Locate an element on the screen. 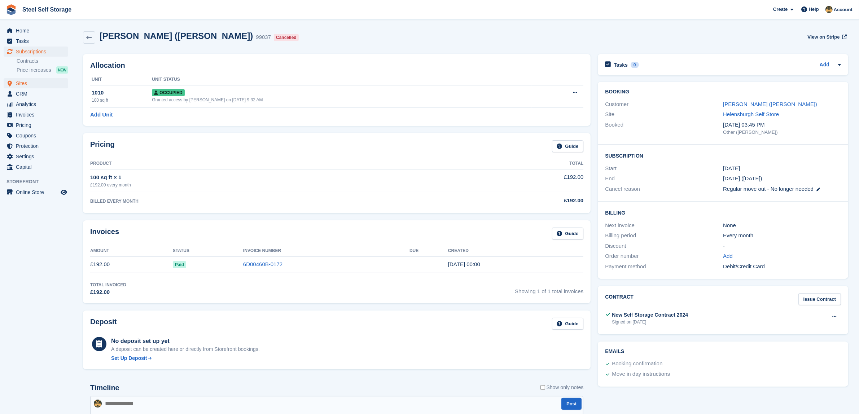 The height and width of the screenshot is (414, 859). span: Sites is located at coordinates (38, 83).